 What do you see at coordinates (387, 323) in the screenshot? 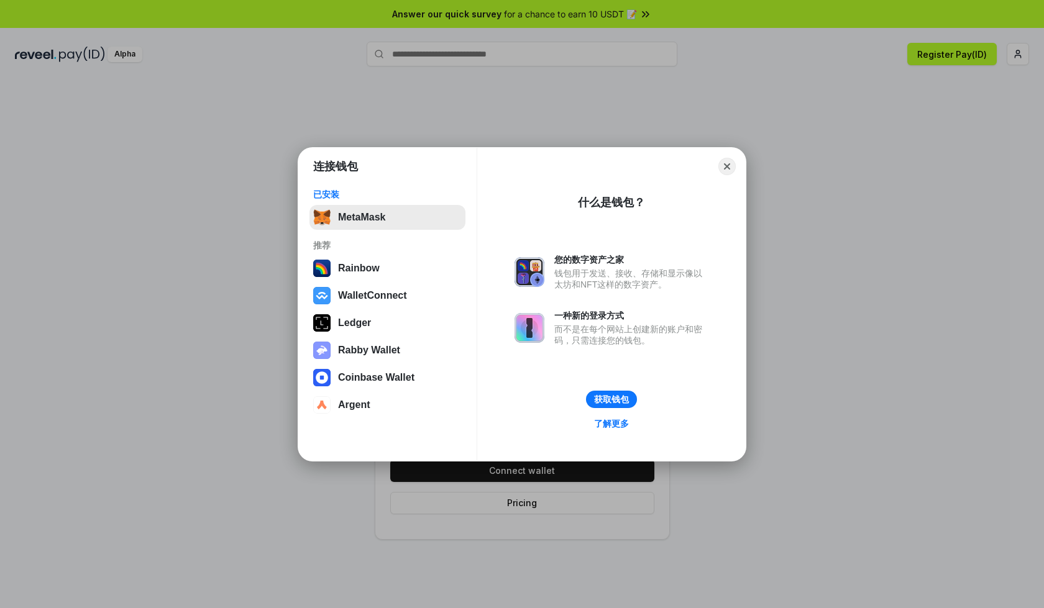
I see `button: Ledger` at bounding box center [387, 323].